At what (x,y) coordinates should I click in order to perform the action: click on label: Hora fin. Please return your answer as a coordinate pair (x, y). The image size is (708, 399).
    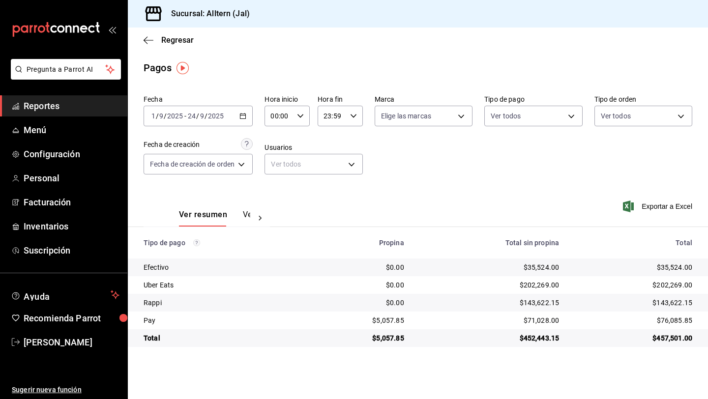
    Looking at the image, I should click on (340, 99).